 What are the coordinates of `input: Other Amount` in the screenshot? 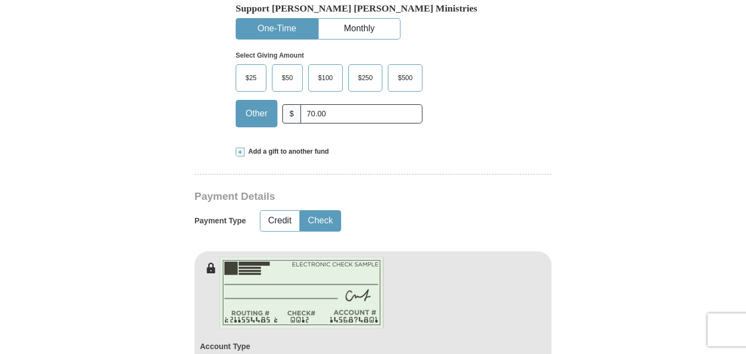 It's located at (361, 114).